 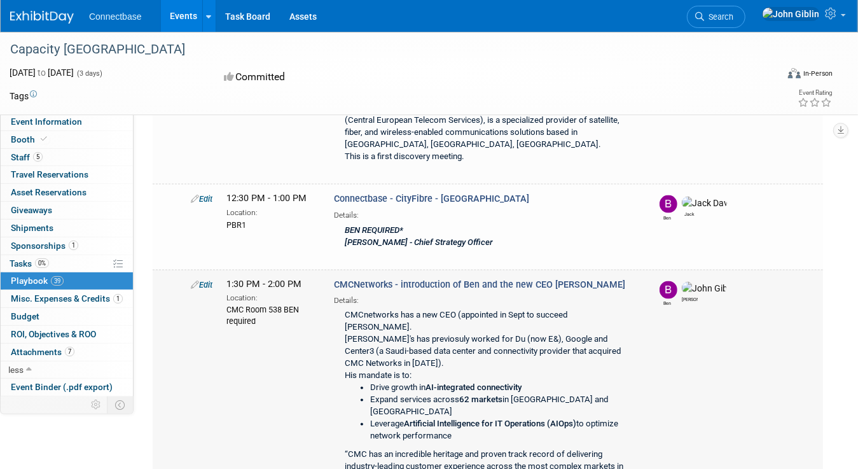 What do you see at coordinates (23, 96) in the screenshot?
I see `td: Tags` at bounding box center [23, 96].